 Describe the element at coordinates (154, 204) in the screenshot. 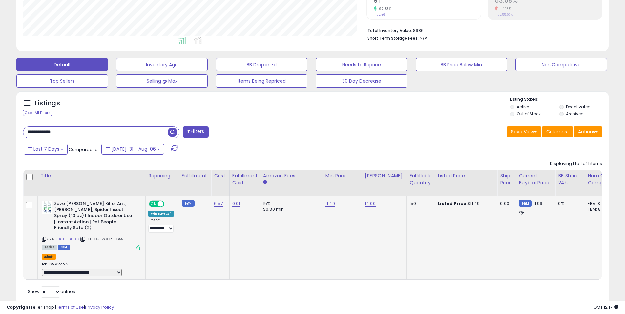

I see `span: ON` at that location.